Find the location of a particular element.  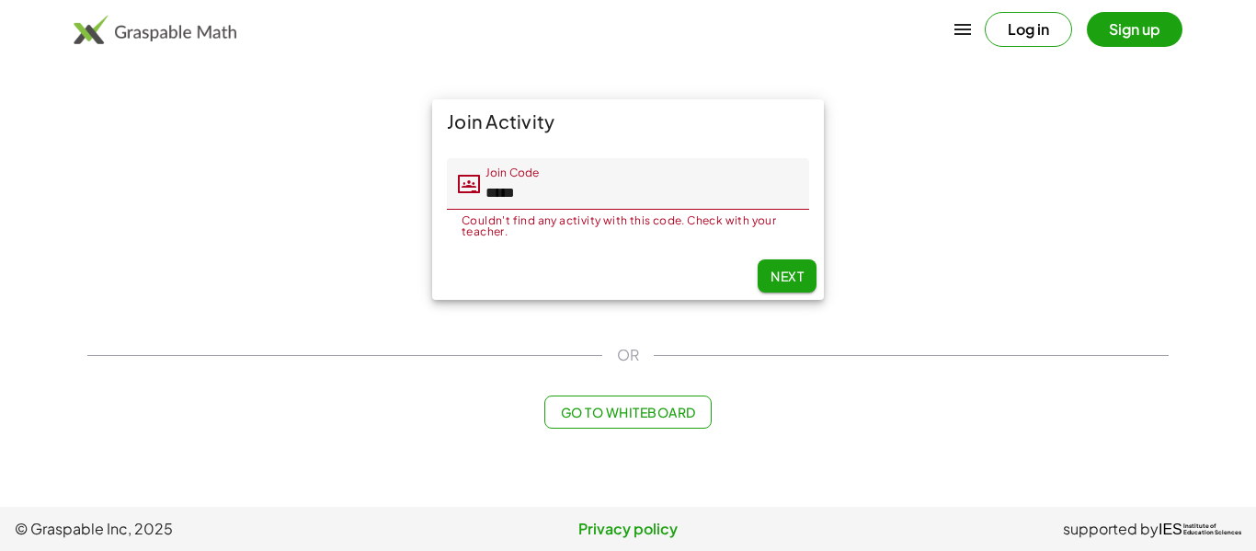

button: Go to Whiteboard is located at coordinates (627, 412).